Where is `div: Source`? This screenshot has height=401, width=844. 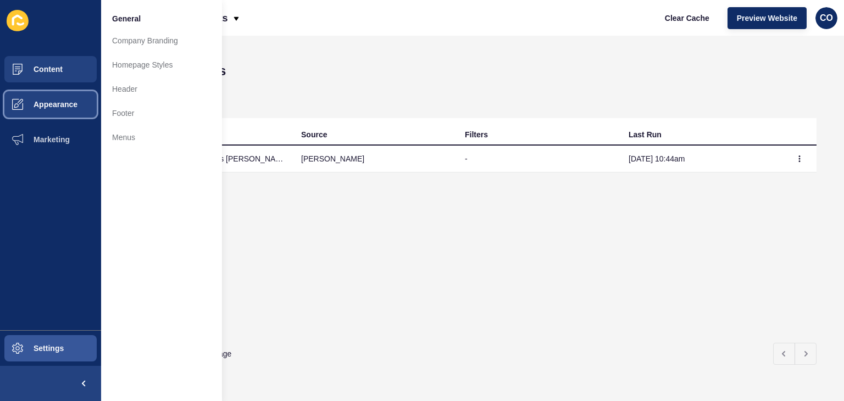 div: Source is located at coordinates (314, 135).